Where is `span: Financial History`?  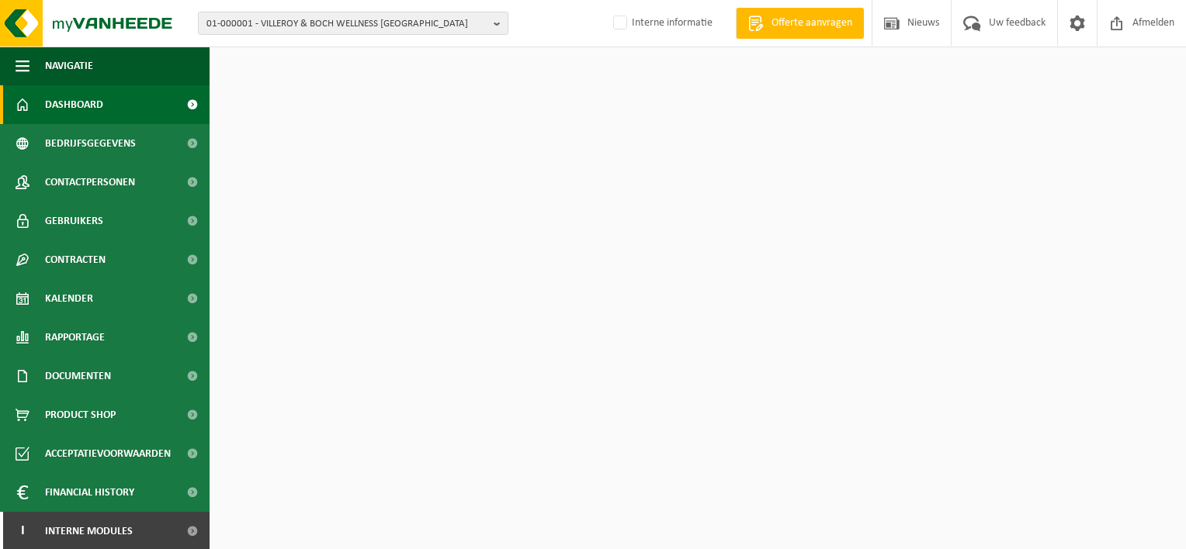
span: Financial History is located at coordinates (89, 493).